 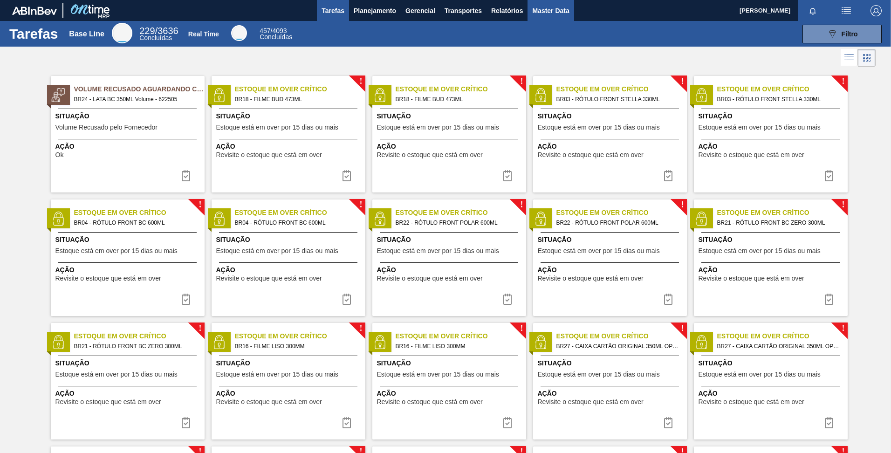 What do you see at coordinates (618, 346) in the screenshot?
I see `span: BR27 - CAIXA CARTÃO ORIGINAL 350ML OPEN CORNER` at bounding box center [618, 346].